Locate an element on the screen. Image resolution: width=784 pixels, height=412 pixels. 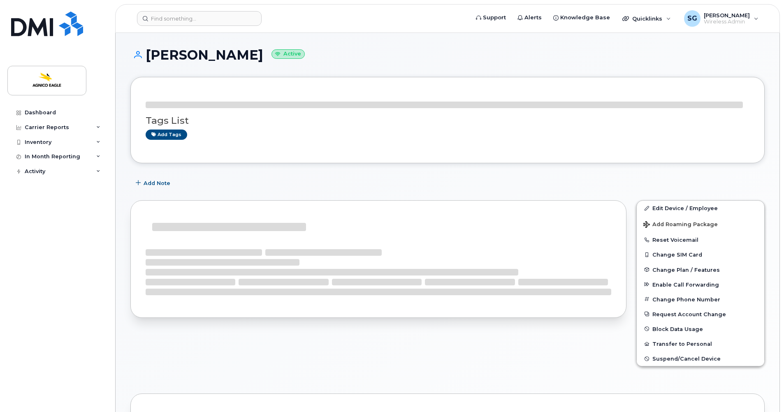
a: Add tags is located at coordinates (166, 134).